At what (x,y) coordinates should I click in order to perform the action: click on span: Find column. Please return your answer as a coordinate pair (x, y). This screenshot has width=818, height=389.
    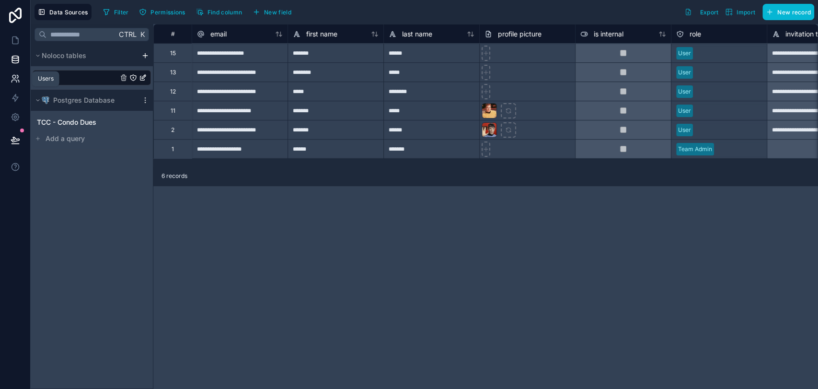
    Looking at the image, I should click on (225, 12).